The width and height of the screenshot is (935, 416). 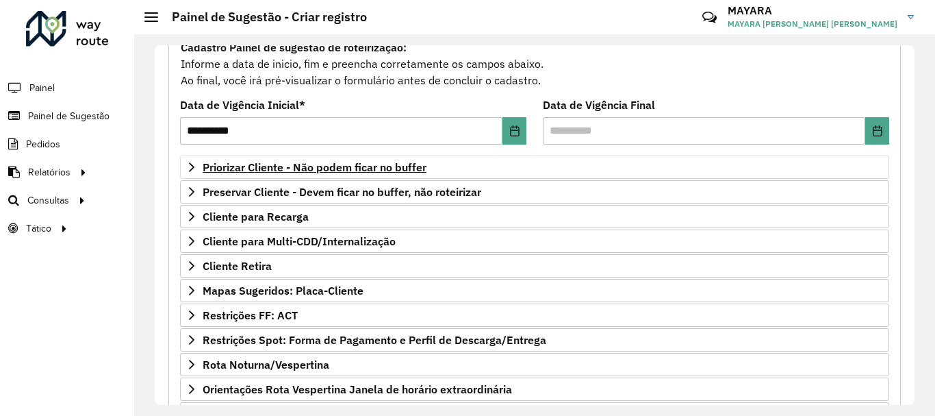 What do you see at coordinates (535, 216) in the screenshot?
I see `a: Cliente para Recarga` at bounding box center [535, 216].